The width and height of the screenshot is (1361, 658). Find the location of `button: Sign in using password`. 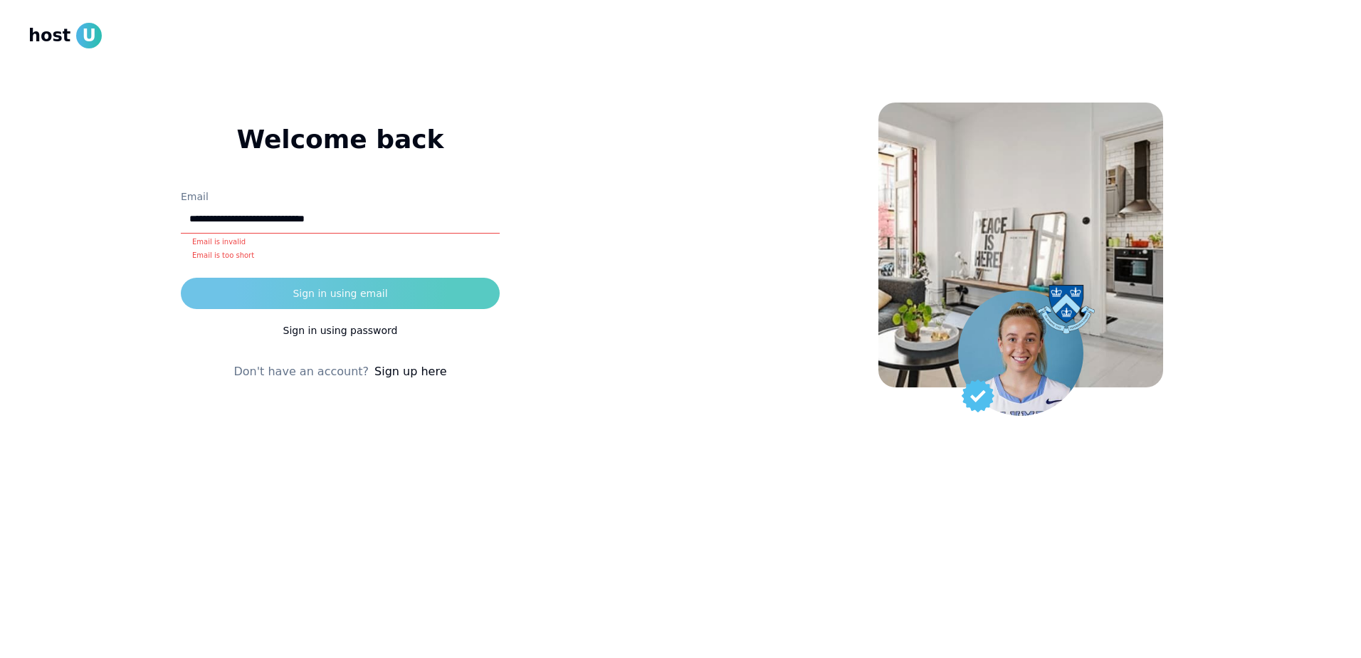

button: Sign in using password is located at coordinates (340, 330).